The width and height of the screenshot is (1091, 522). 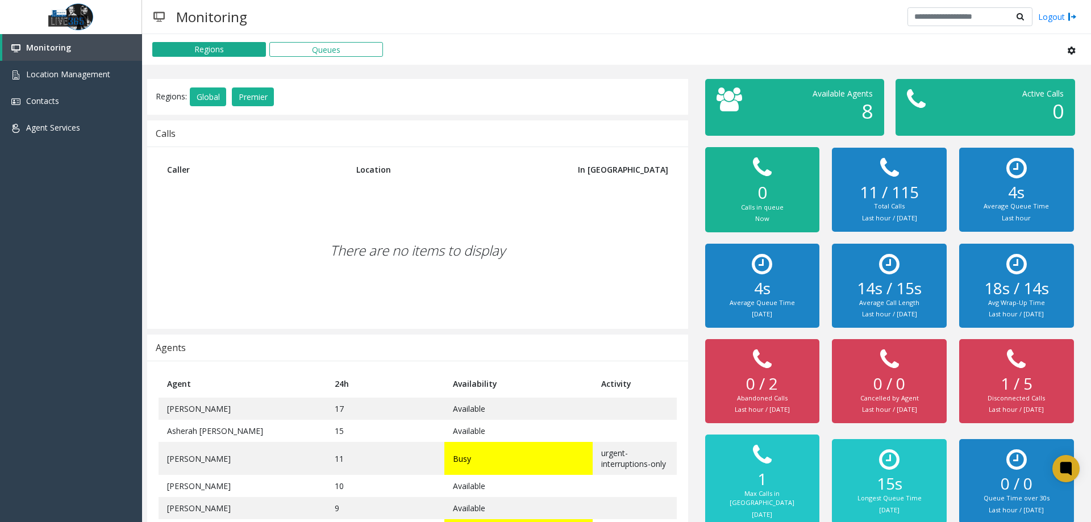 I want to click on td: 11, so click(x=385, y=459).